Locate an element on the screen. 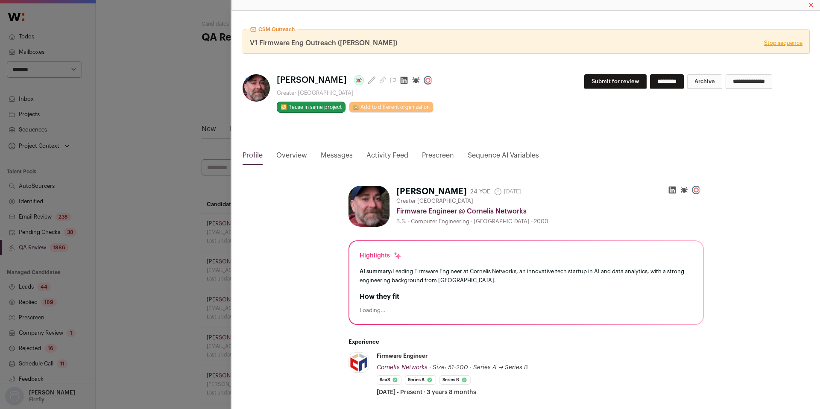 The width and height of the screenshot is (820, 409). div: Firmware Engineer is located at coordinates (402, 356).